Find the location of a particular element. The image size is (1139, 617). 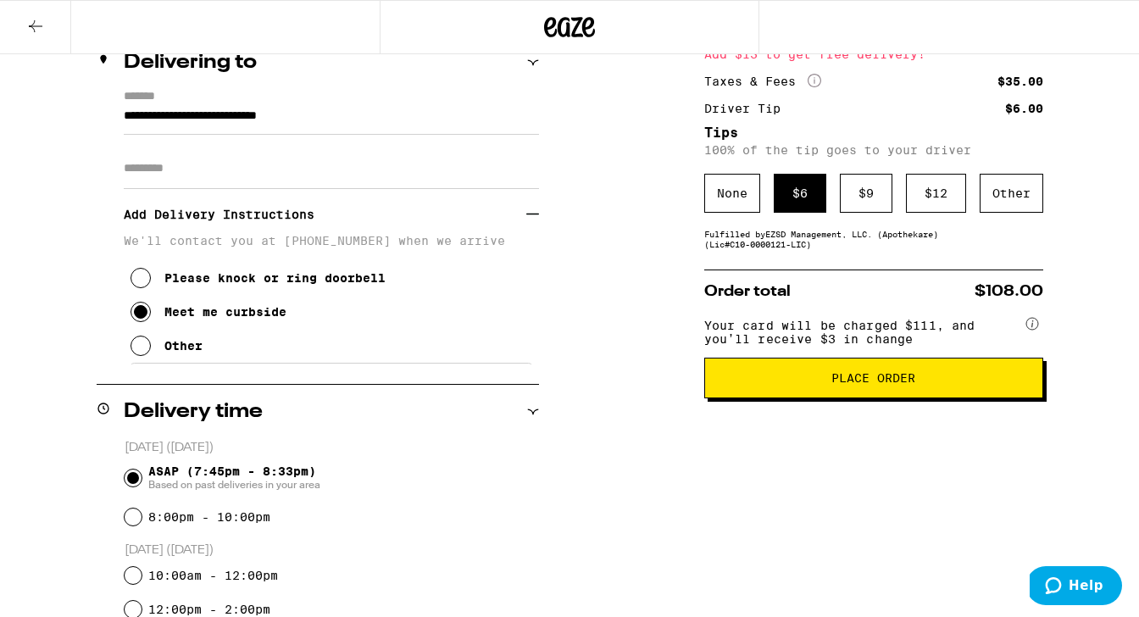

div: $35.00 is located at coordinates (1020, 81).